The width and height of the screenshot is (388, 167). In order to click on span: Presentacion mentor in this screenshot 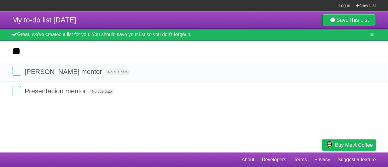, I will do `click(56, 91)`.